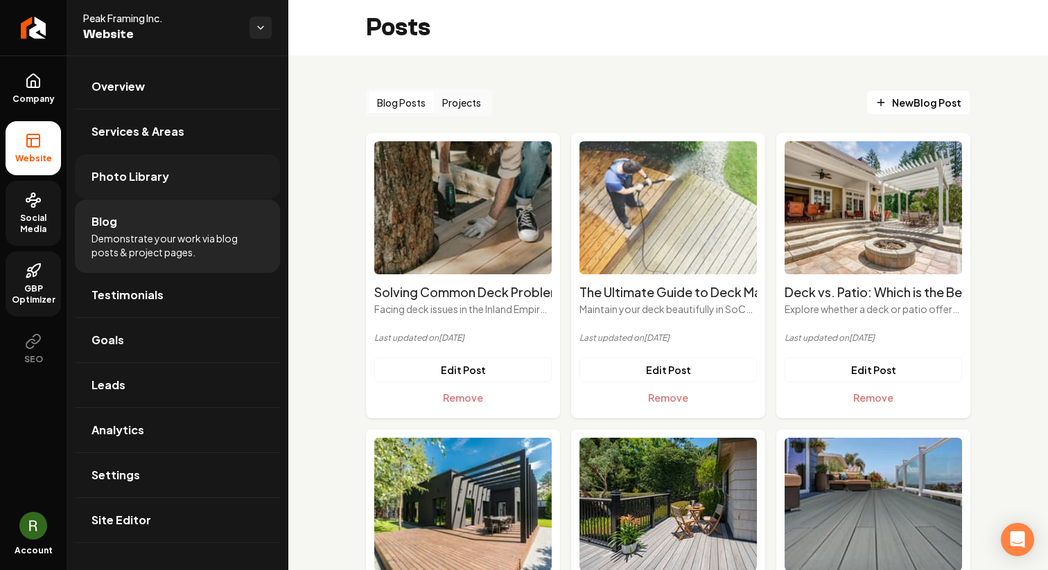 The image size is (1048, 570). I want to click on button: Projects, so click(461, 103).